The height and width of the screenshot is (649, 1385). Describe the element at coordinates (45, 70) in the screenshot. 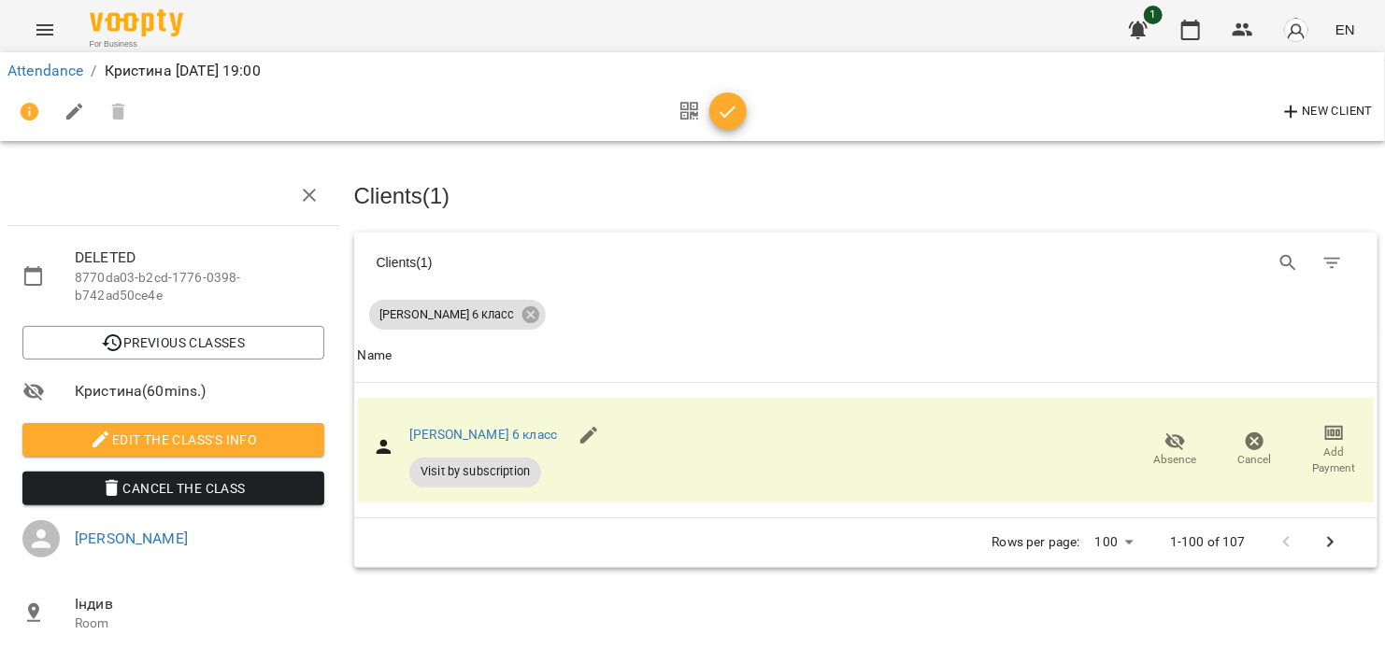

I see `a: Attendance` at that location.